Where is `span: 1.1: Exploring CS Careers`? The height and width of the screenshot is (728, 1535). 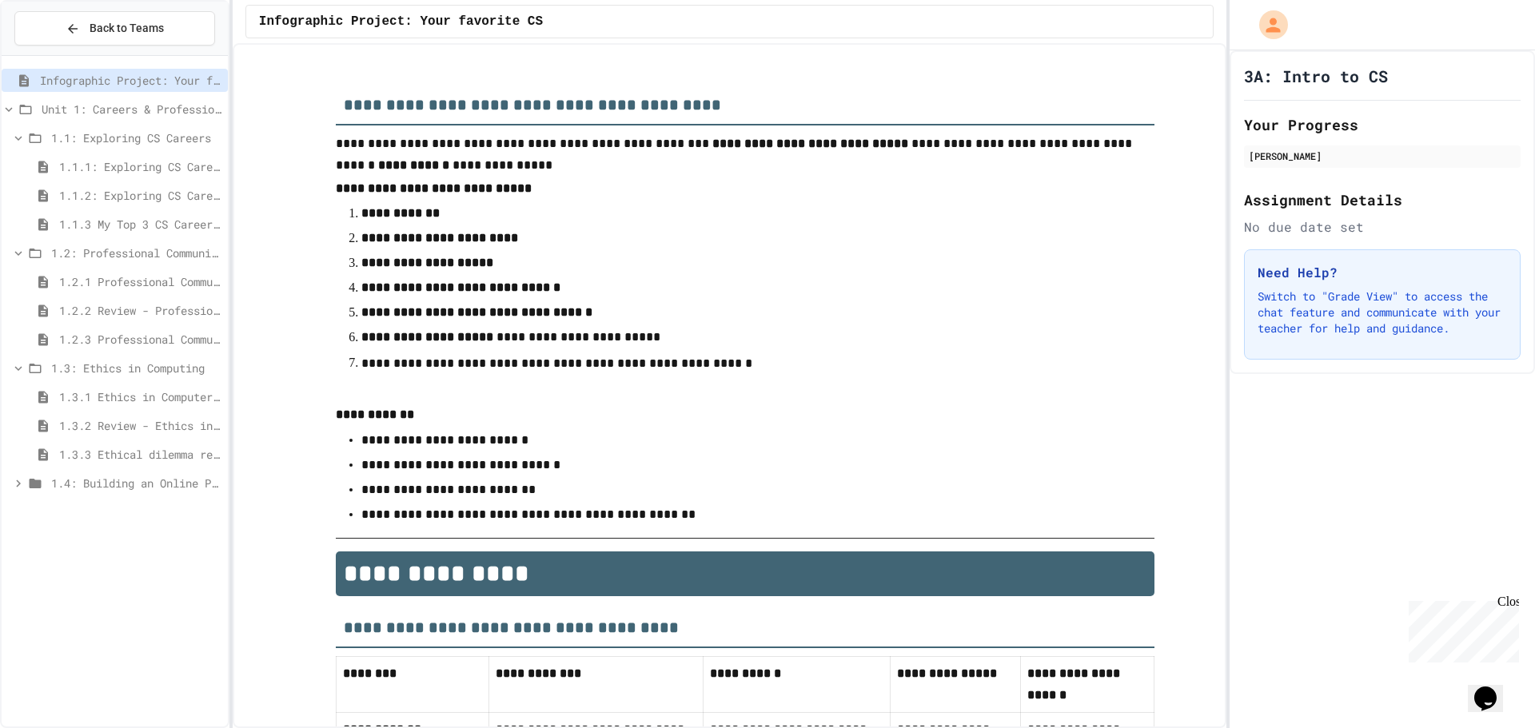
span: 1.1: Exploring CS Careers is located at coordinates (136, 137).